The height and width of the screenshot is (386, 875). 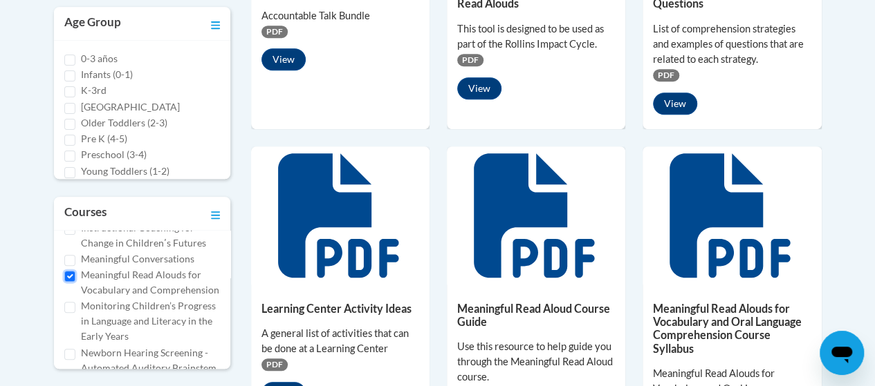 I want to click on div: List of comprehension strategies and examples of questions that are related to each strategy., so click(x=731, y=44).